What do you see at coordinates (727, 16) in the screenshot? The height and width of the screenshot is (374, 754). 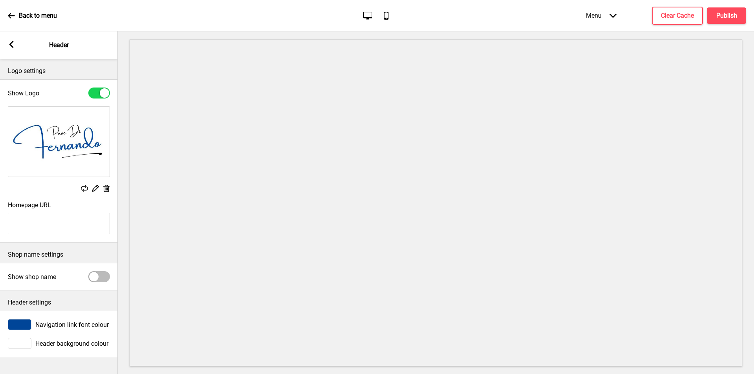 I see `button: Publish` at bounding box center [727, 16].